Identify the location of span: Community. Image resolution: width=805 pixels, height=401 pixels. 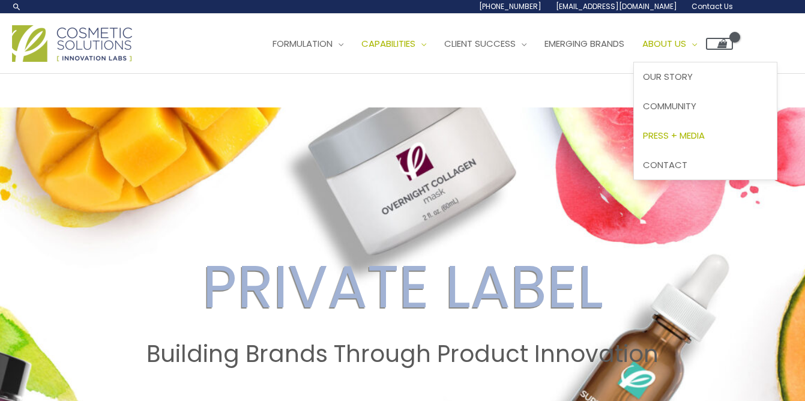
(669, 106).